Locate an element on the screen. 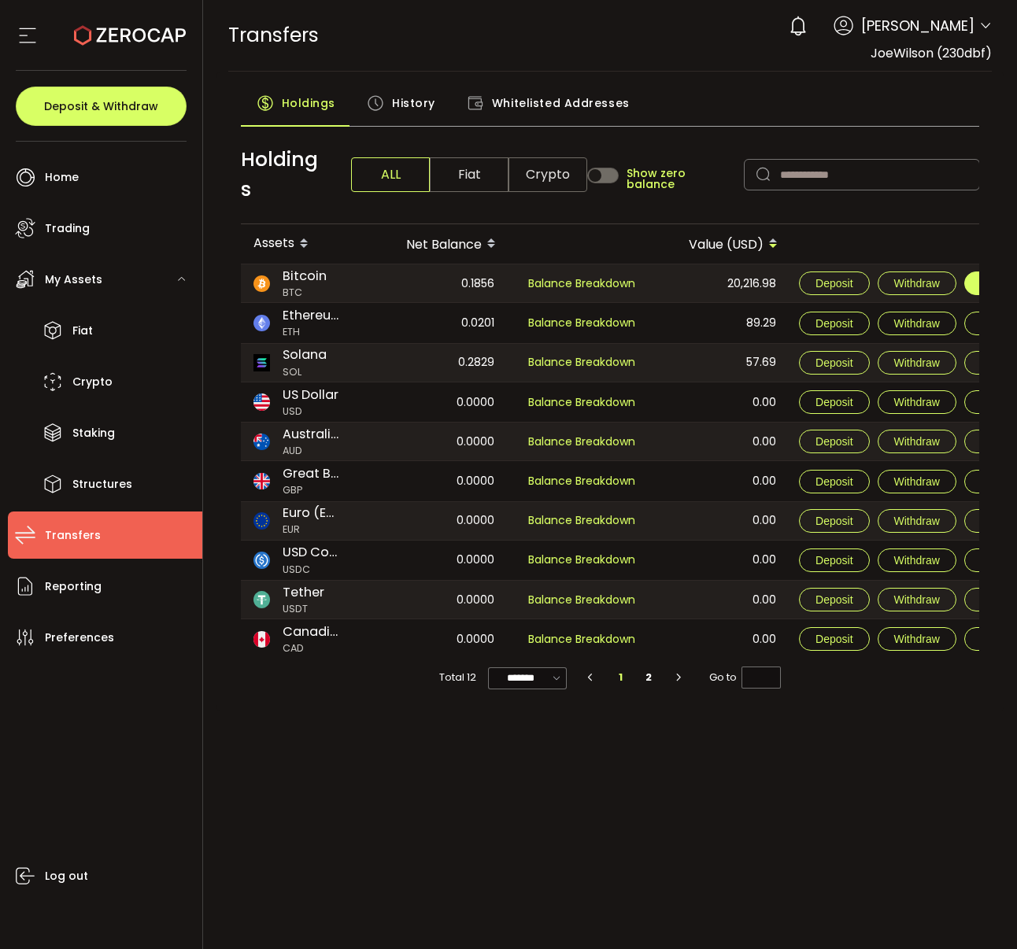 The image size is (1017, 949). img: gbp_portfolio.svg is located at coordinates (262, 482).